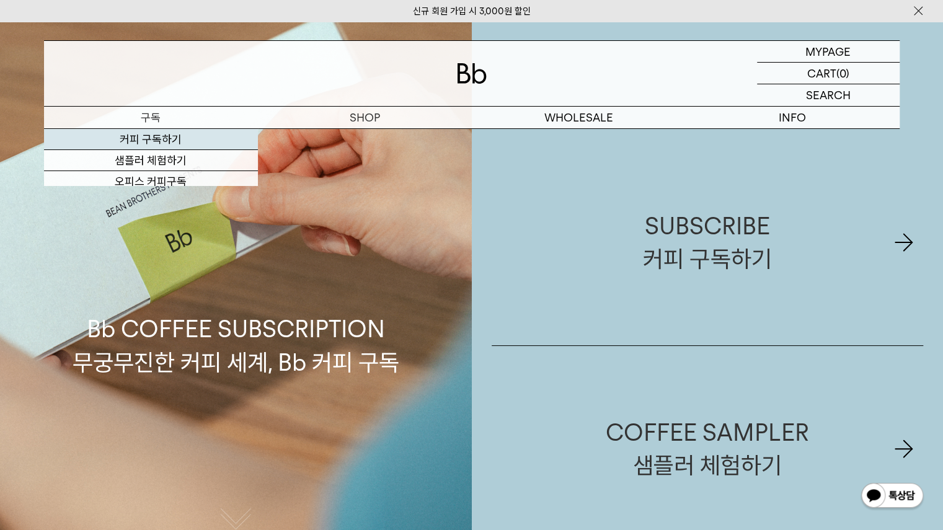 Image resolution: width=943 pixels, height=530 pixels. I want to click on a: 신규 회원 가입 시 3,000원 할인, so click(472, 11).